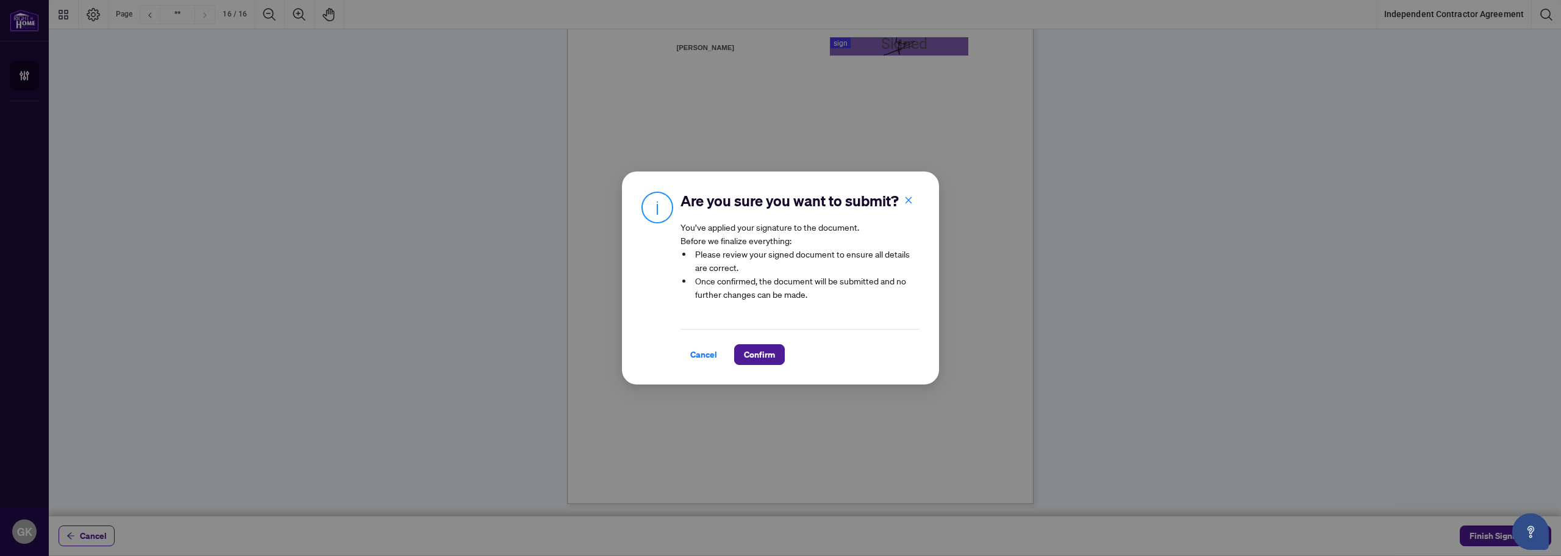 The height and width of the screenshot is (556, 1561). Describe the element at coordinates (909, 200) in the screenshot. I see `span: close` at that location.